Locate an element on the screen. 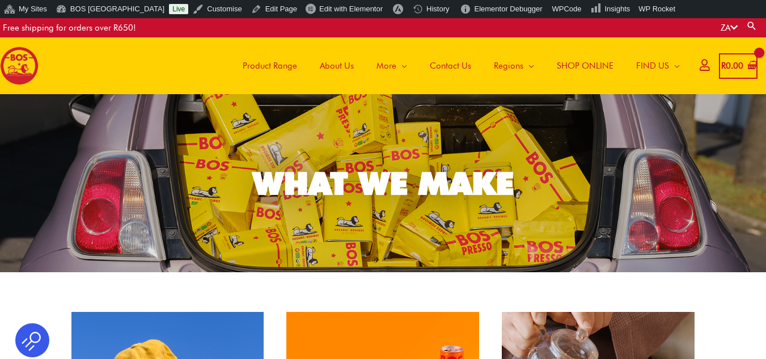  span: Regions is located at coordinates (509, 66).